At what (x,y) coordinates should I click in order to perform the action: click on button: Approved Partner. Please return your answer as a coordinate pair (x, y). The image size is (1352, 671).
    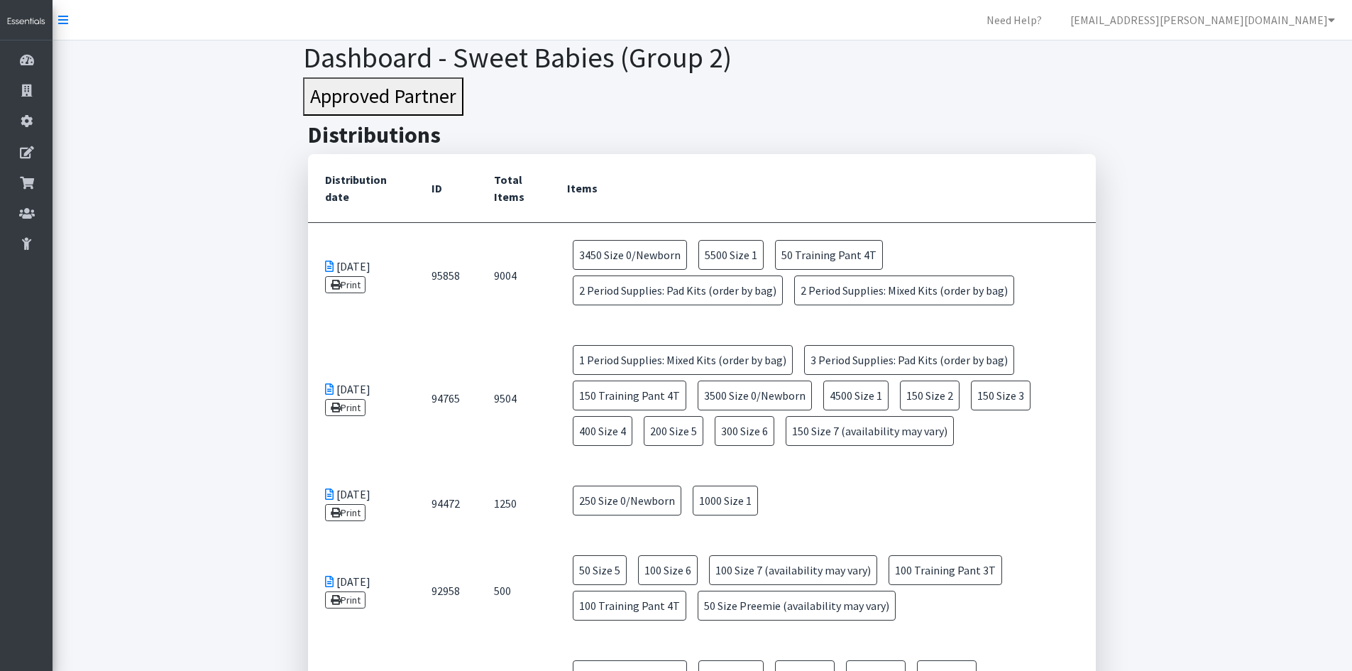
    Looking at the image, I should click on (383, 97).